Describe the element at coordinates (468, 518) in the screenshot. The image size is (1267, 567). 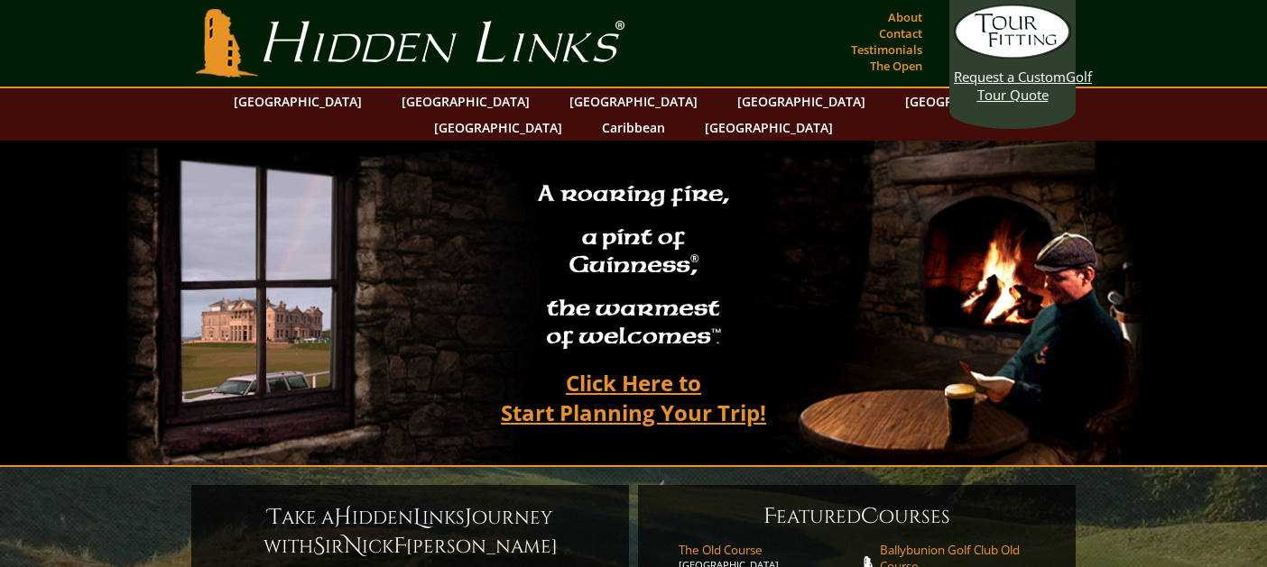
I see `span: J` at that location.